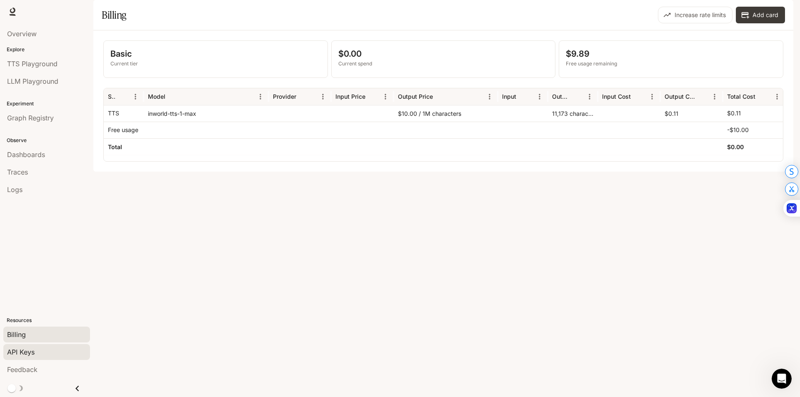 This screenshot has height=397, width=800. What do you see at coordinates (112, 96) in the screenshot?
I see `div: Service` at bounding box center [112, 96].